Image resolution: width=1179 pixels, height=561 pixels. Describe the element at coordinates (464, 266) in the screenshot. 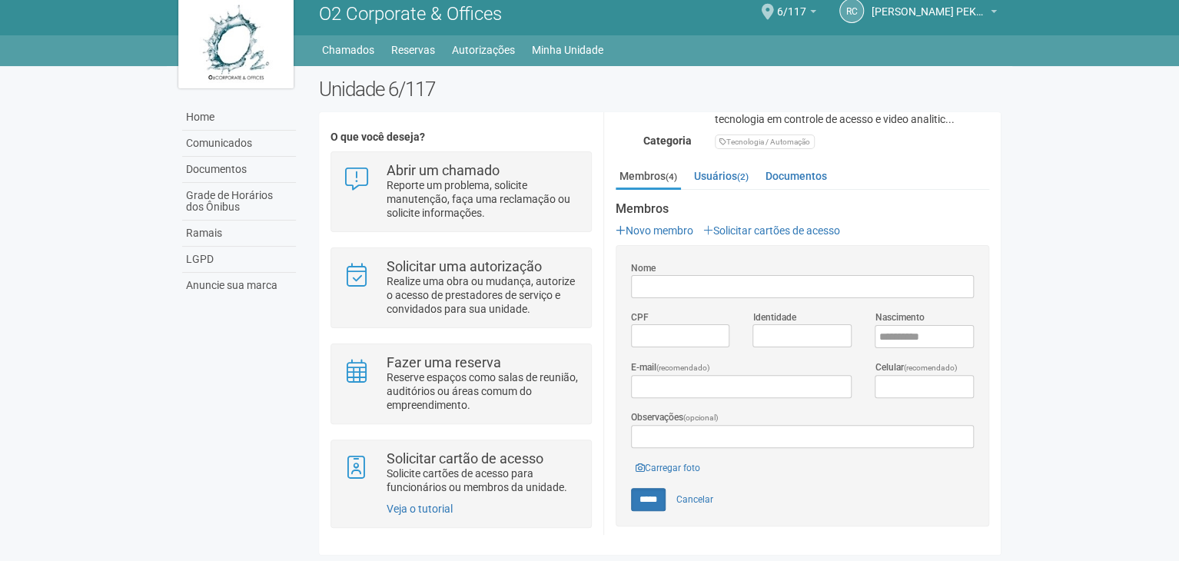

I see `strong: Solicitar uma autorização` at that location.